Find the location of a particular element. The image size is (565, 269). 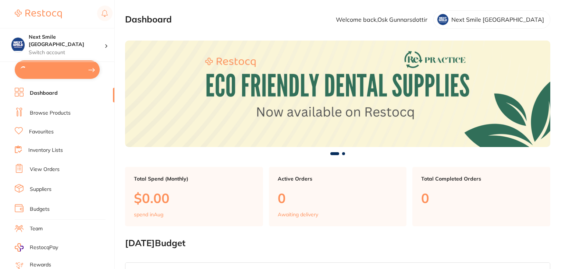

p: Total Spend (Monthly) is located at coordinates (194, 179).